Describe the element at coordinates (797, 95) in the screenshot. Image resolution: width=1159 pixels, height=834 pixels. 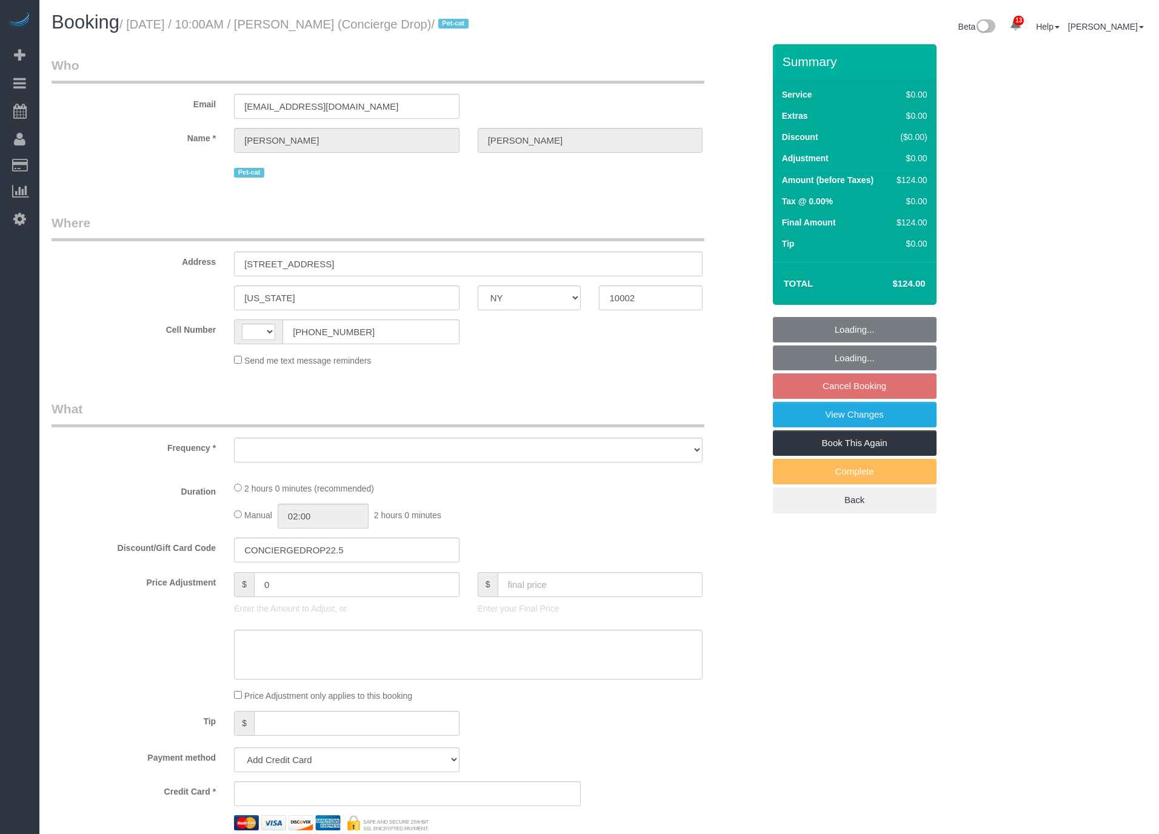
I see `label: Service` at that location.